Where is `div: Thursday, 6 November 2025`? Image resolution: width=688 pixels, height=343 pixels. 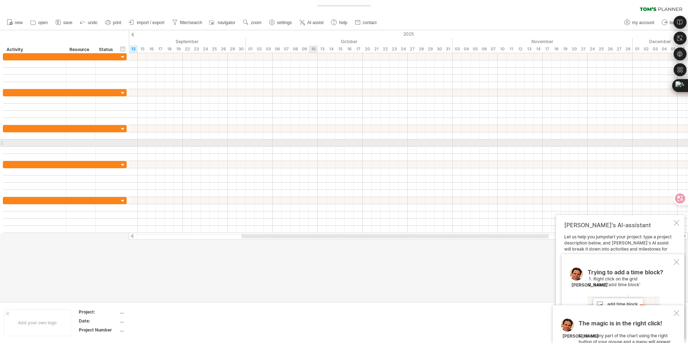 div: Thursday, 6 November 2025 is located at coordinates (484, 49).